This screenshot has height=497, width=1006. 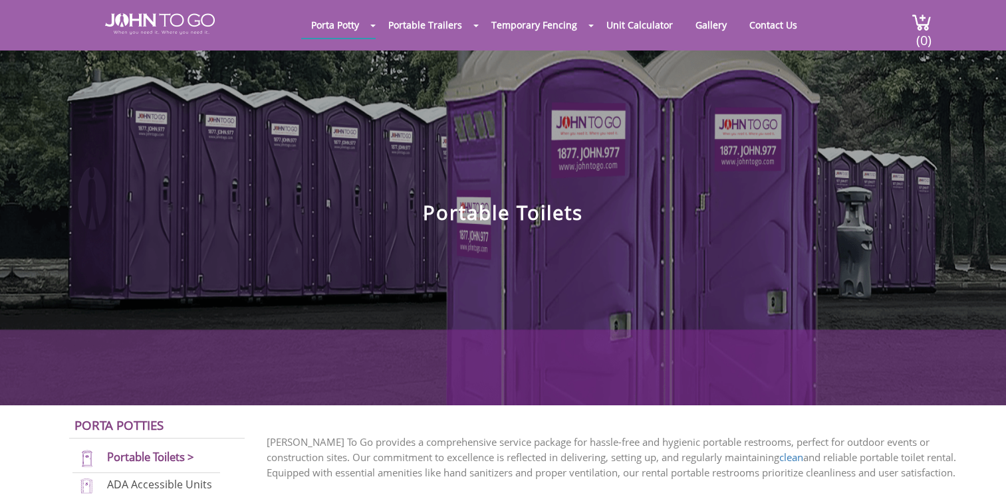 What do you see at coordinates (160, 485) in the screenshot?
I see `a: ADA Accessible Units` at bounding box center [160, 485].